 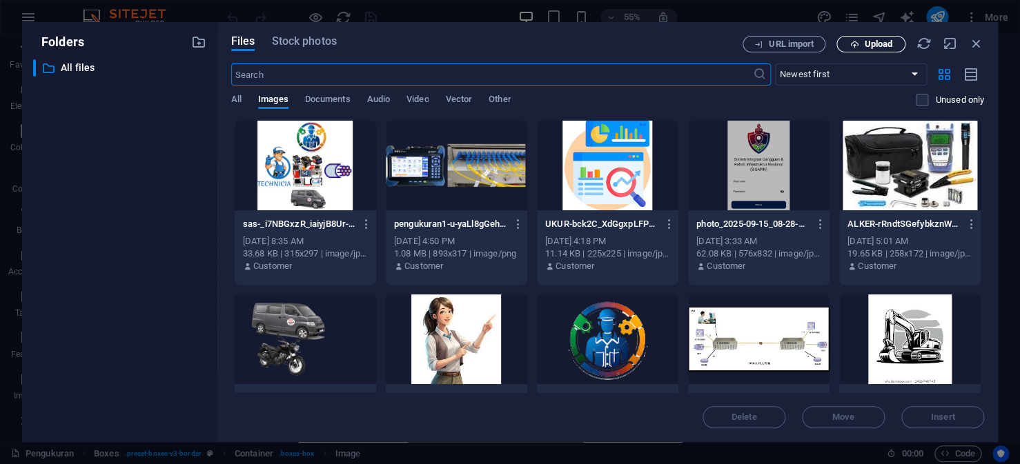 I want to click on p: ALKER-rRndtSGefybkznWqPAjCbA.jpeg, so click(x=903, y=224).